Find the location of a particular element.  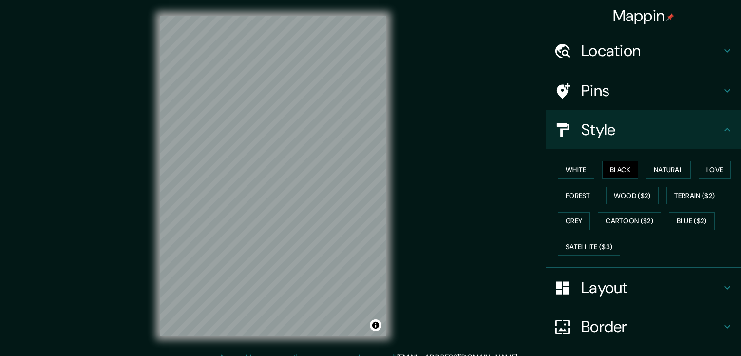

button: Cartoon ($2) is located at coordinates (630, 221).